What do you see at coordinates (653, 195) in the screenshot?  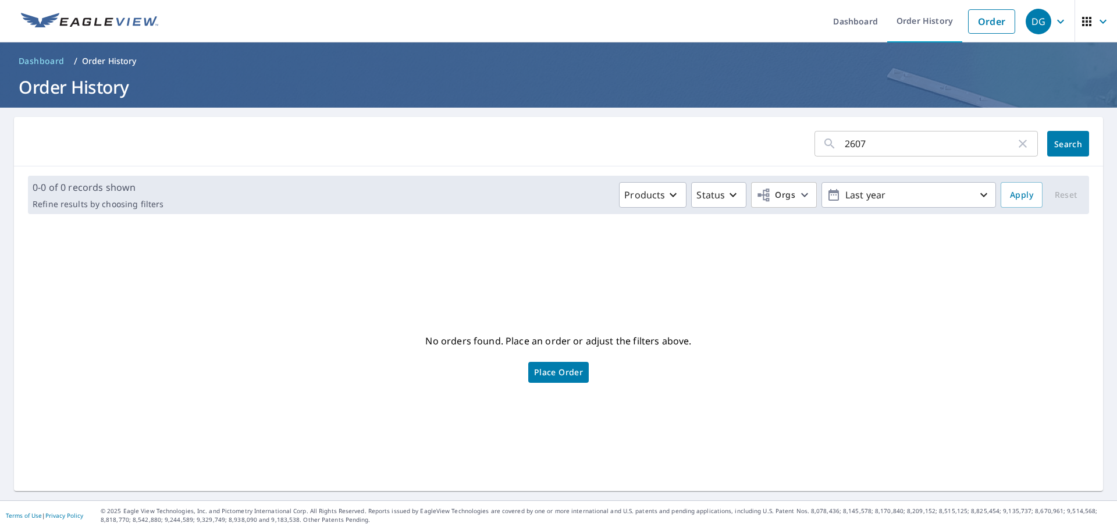 I see `button: Products` at bounding box center [653, 195].